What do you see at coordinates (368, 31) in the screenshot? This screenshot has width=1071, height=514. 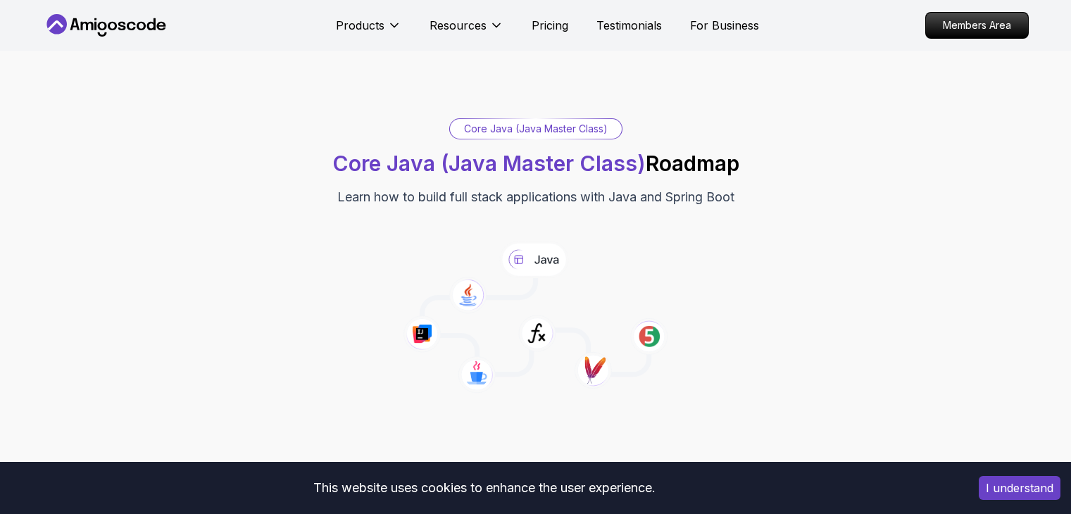 I see `button: Products` at bounding box center [368, 31].